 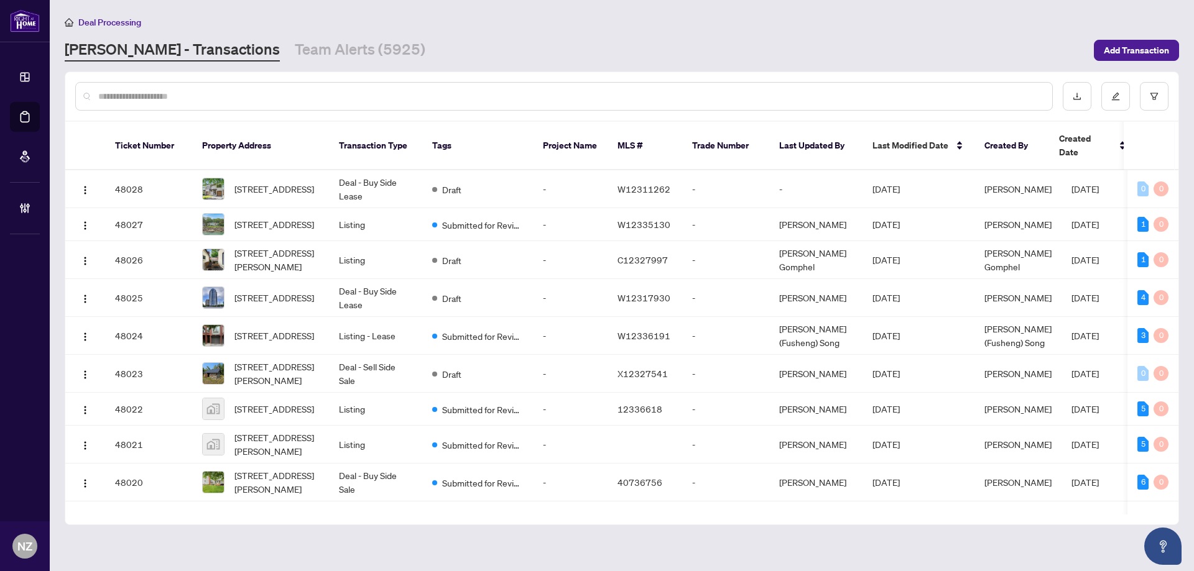 What do you see at coordinates (910, 146) in the screenshot?
I see `span: Last Modified Date` at bounding box center [910, 146].